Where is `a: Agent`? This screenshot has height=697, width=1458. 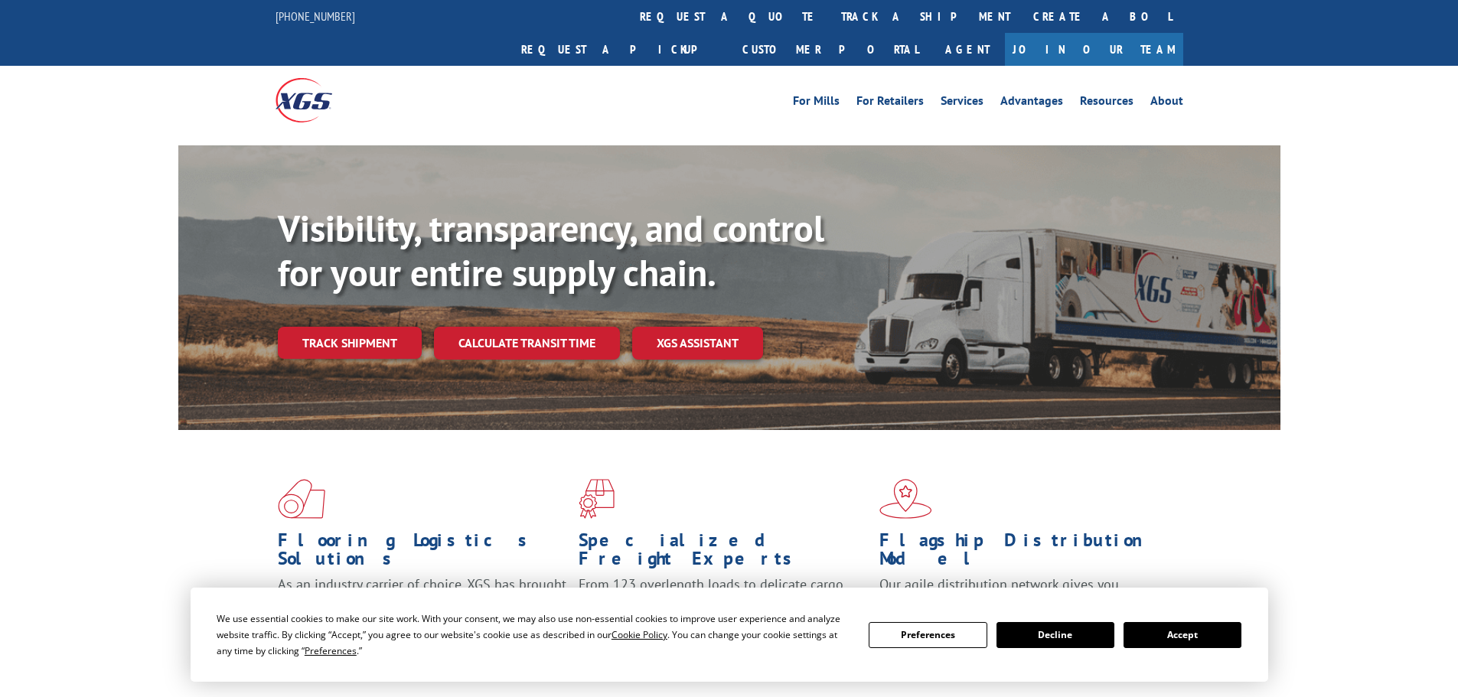 a: Agent is located at coordinates (967, 49).